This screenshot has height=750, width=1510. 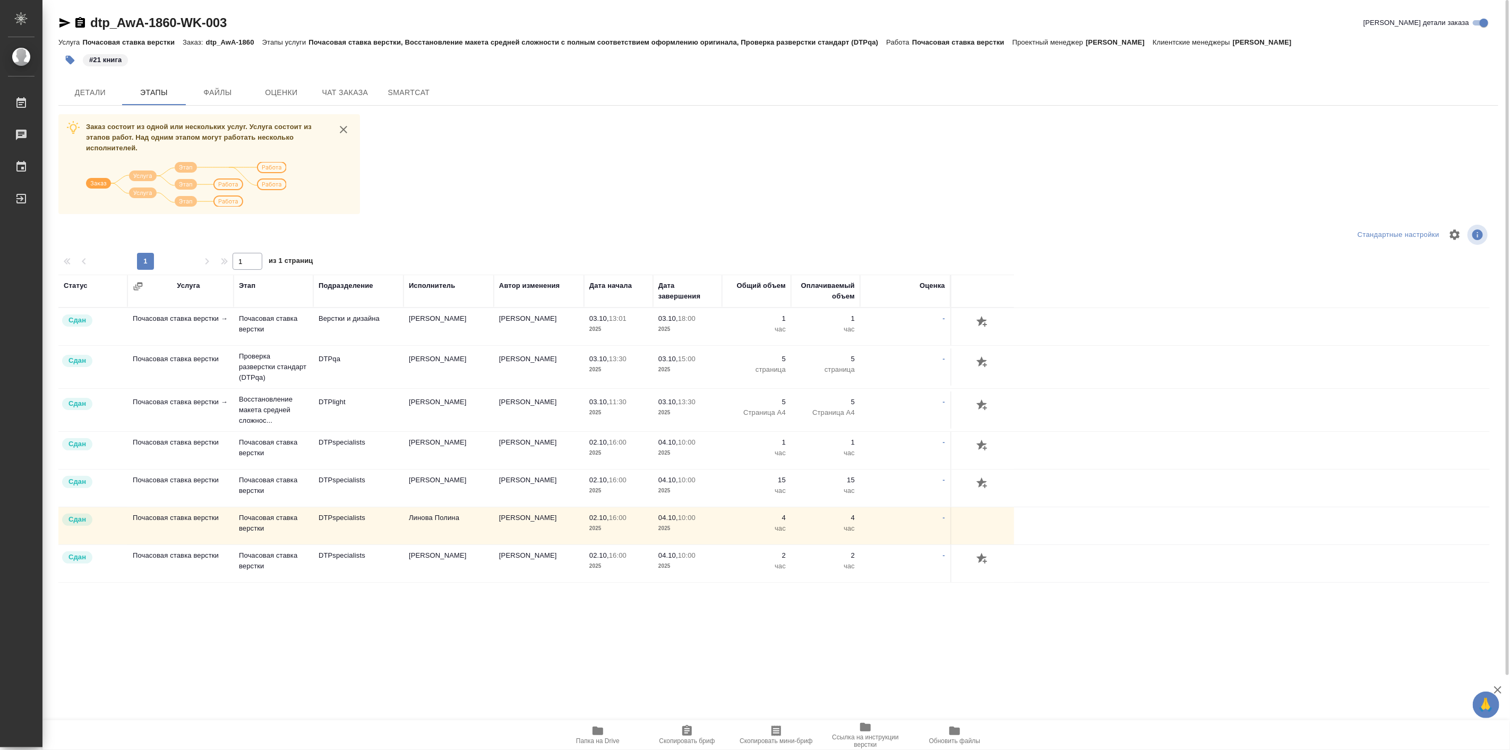 What do you see at coordinates (1455, 235) in the screenshot?
I see `span: Настроить таблицу` at bounding box center [1455, 235].